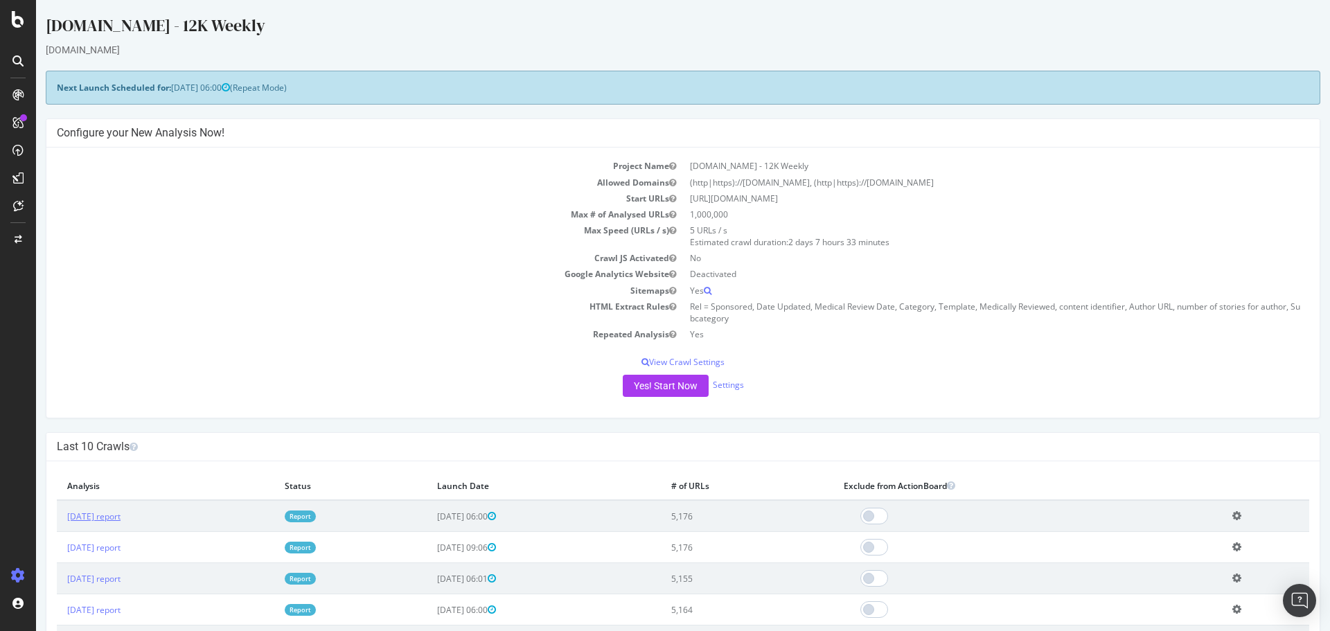 The width and height of the screenshot is (1330, 631). Describe the element at coordinates (960, 236) in the screenshot. I see `td: 5 URLs / s Estimated crawl duration:` at that location.